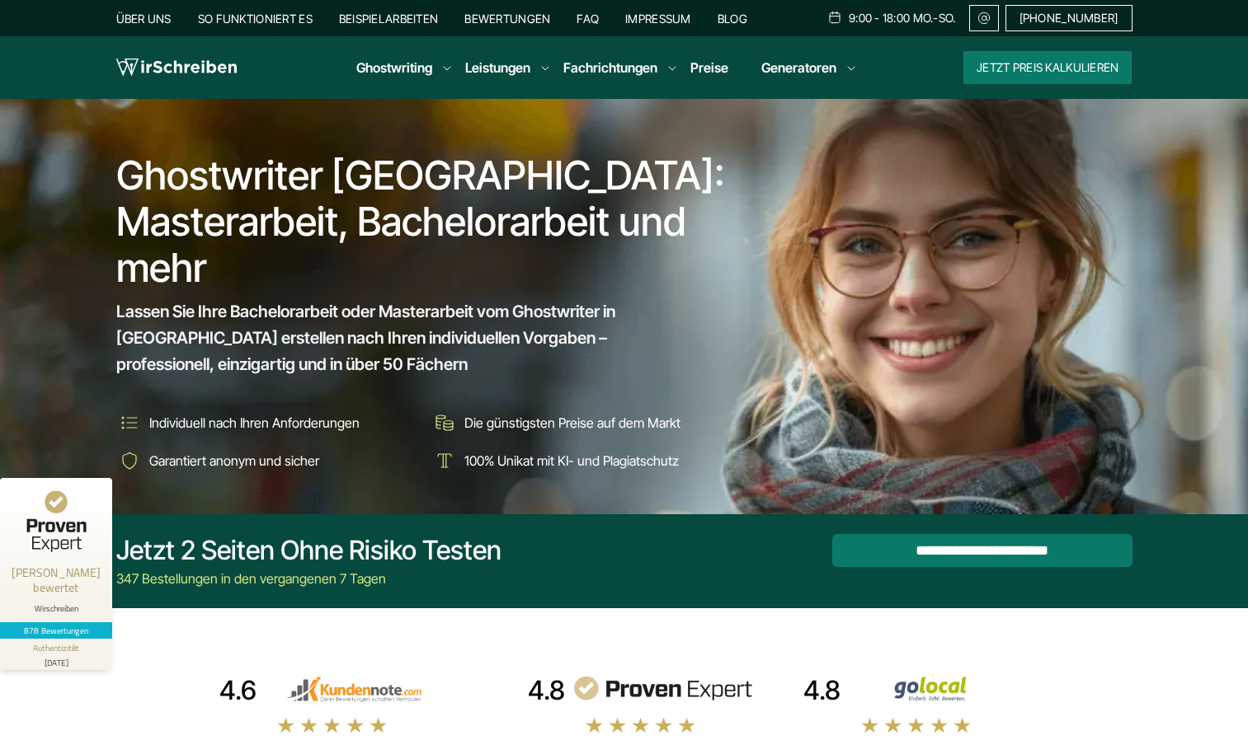  What do you see at coordinates (587, 18) in the screenshot?
I see `a: FAQ` at bounding box center [587, 18].